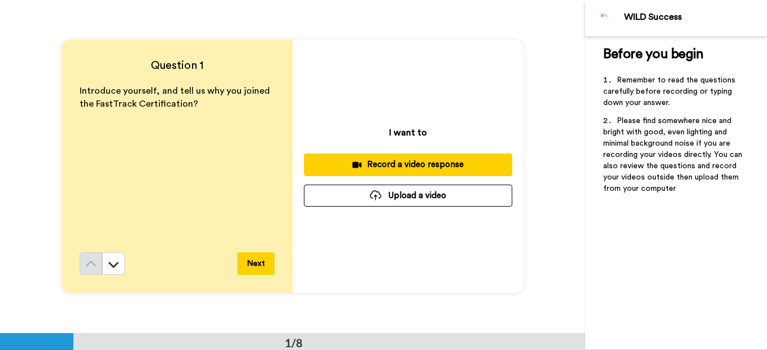 Image resolution: width=767 pixels, height=350 pixels. I want to click on button: Upload a video, so click(408, 196).